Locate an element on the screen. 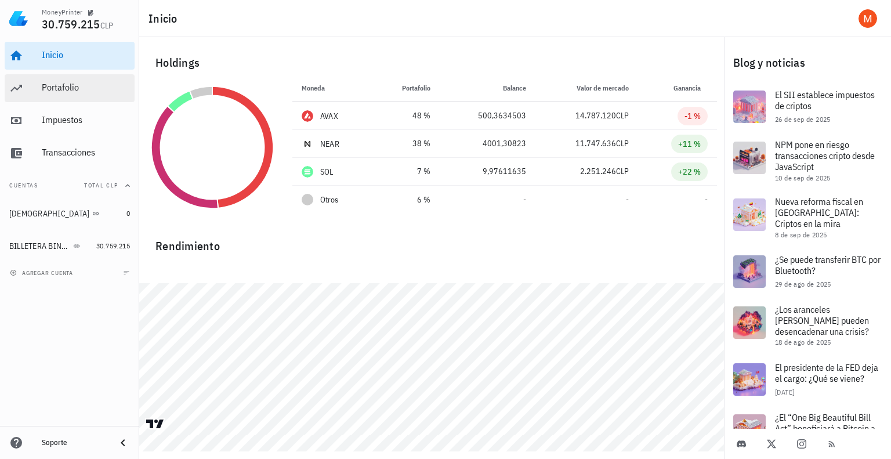  div: 7 % is located at coordinates (407, 171).